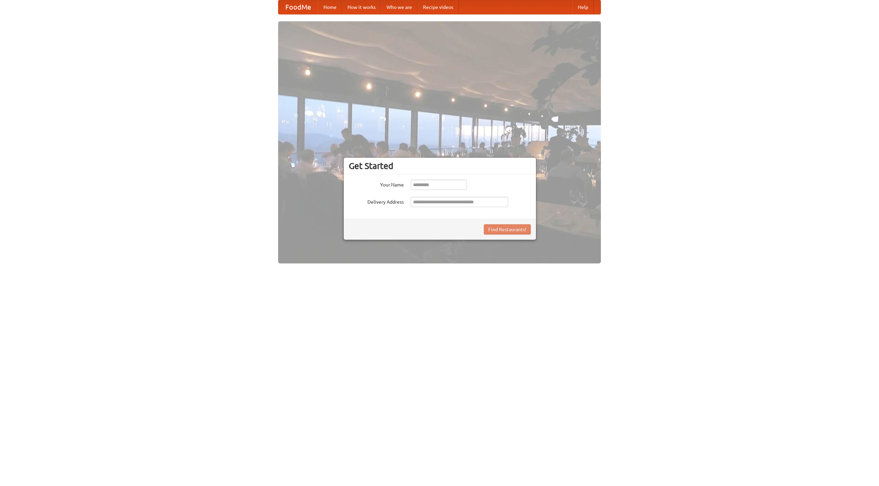 Image resolution: width=879 pixels, height=486 pixels. Describe the element at coordinates (507, 229) in the screenshot. I see `button: Find Restaurants!` at that location.